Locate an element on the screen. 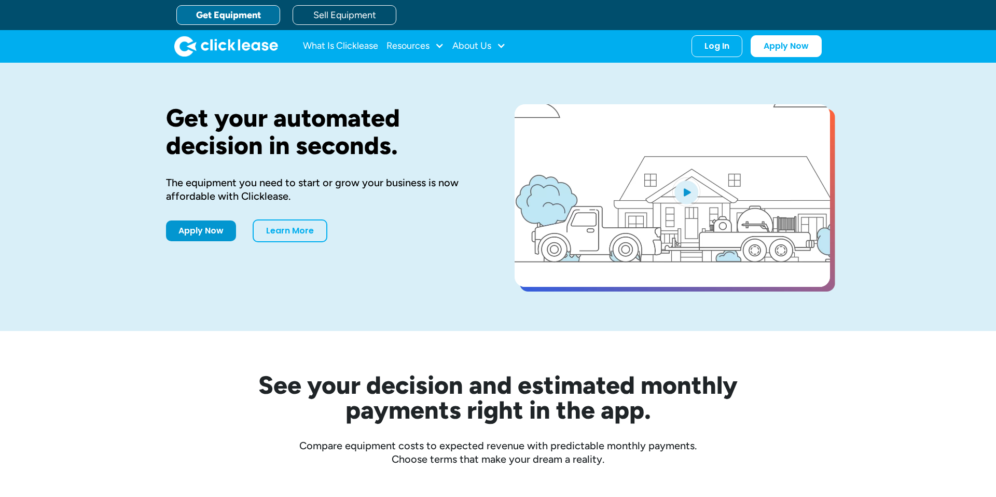 The height and width of the screenshot is (497, 996). a: Get Equipment is located at coordinates (228, 15).